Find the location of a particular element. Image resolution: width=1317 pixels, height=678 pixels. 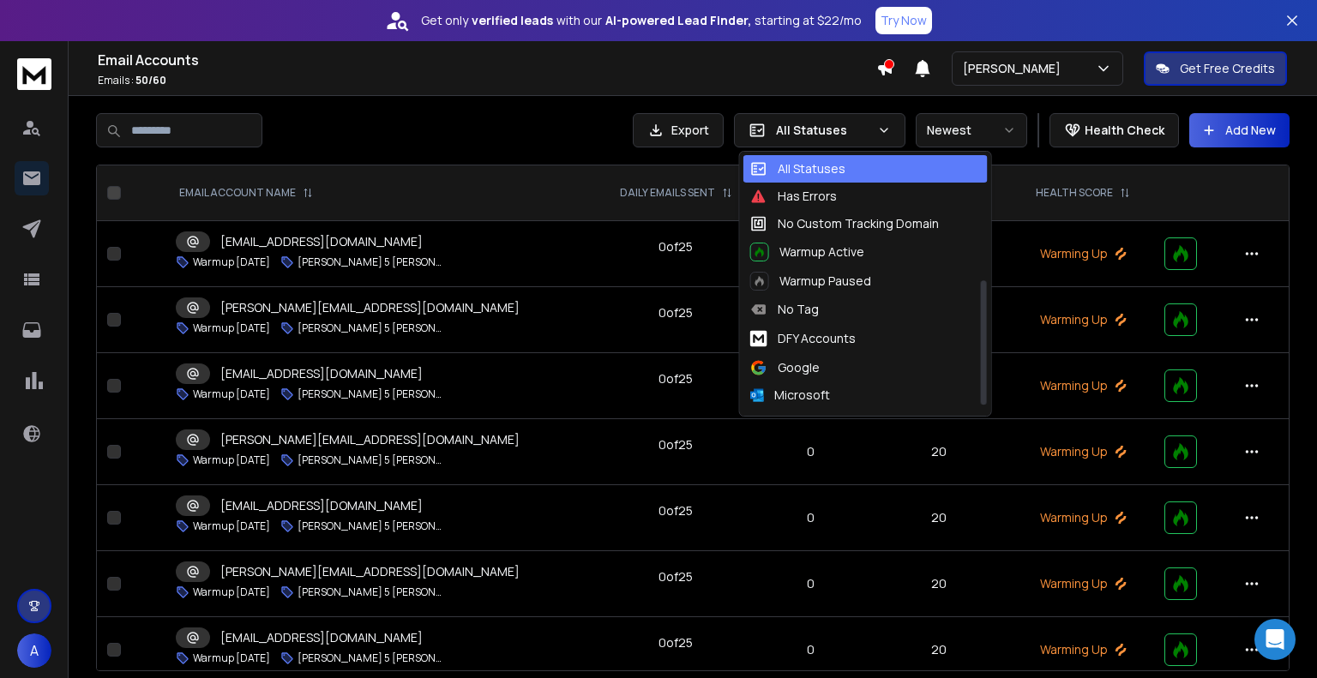

div: No Tag is located at coordinates (785, 310).